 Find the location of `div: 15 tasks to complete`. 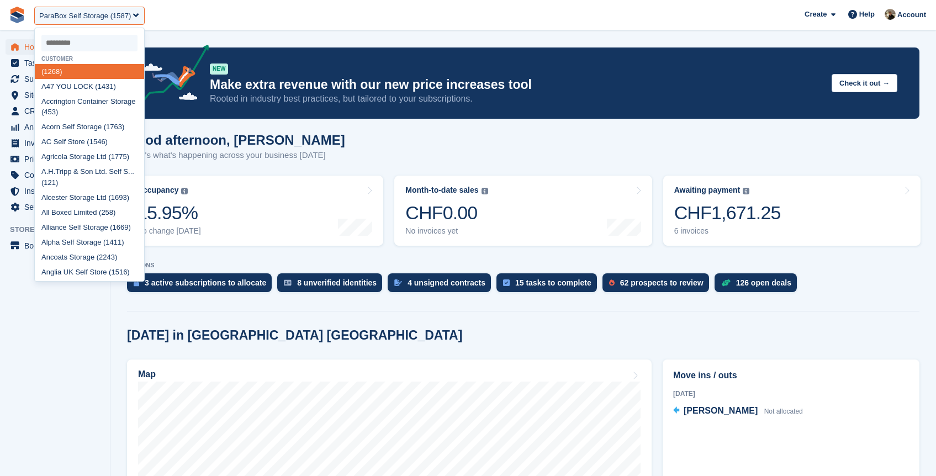

div: 15 tasks to complete is located at coordinates (553, 283).